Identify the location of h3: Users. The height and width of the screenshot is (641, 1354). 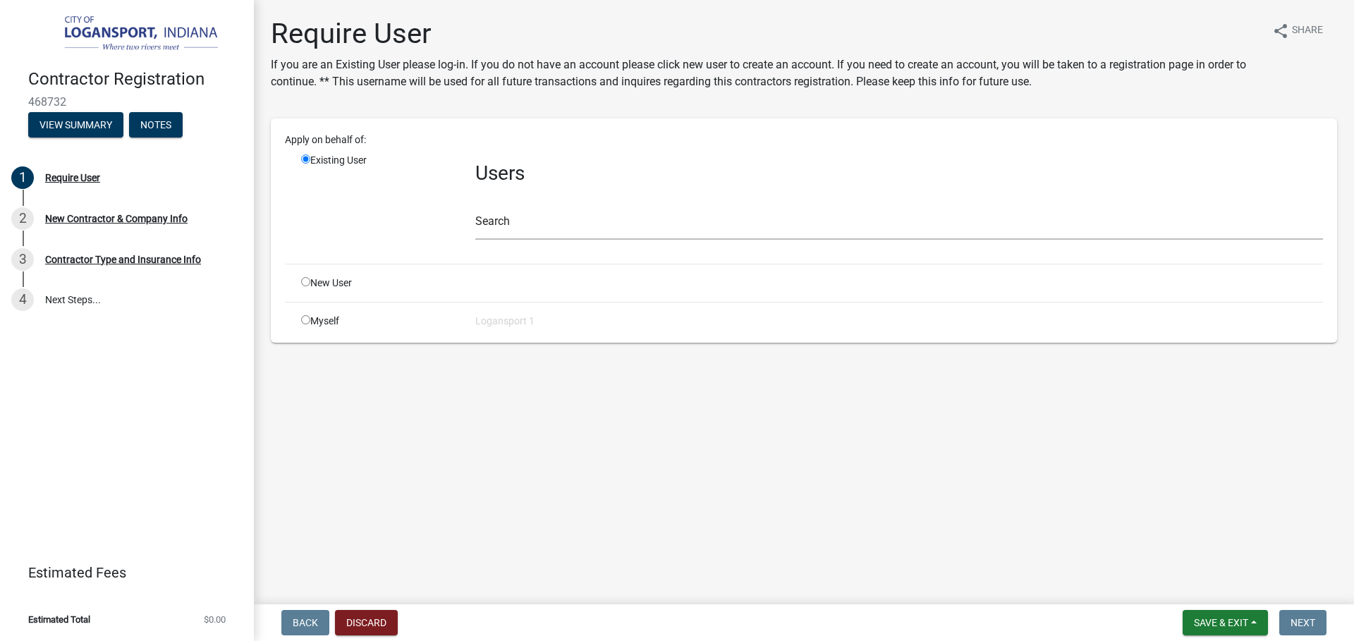
(899, 174).